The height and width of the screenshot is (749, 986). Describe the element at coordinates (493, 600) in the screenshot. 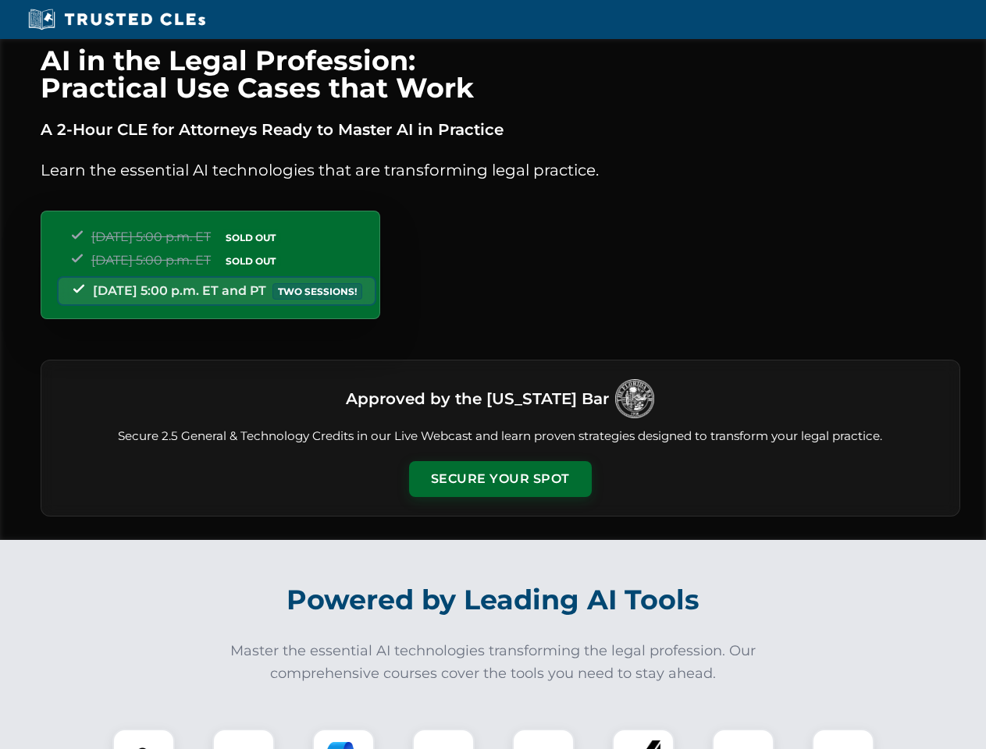

I see `h2: Powered by Leading AI Tools` at that location.